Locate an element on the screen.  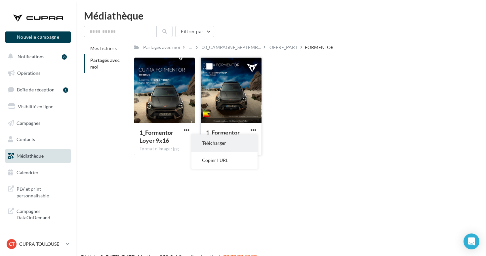
button: Nouvelle campagne is located at coordinates (38, 37).